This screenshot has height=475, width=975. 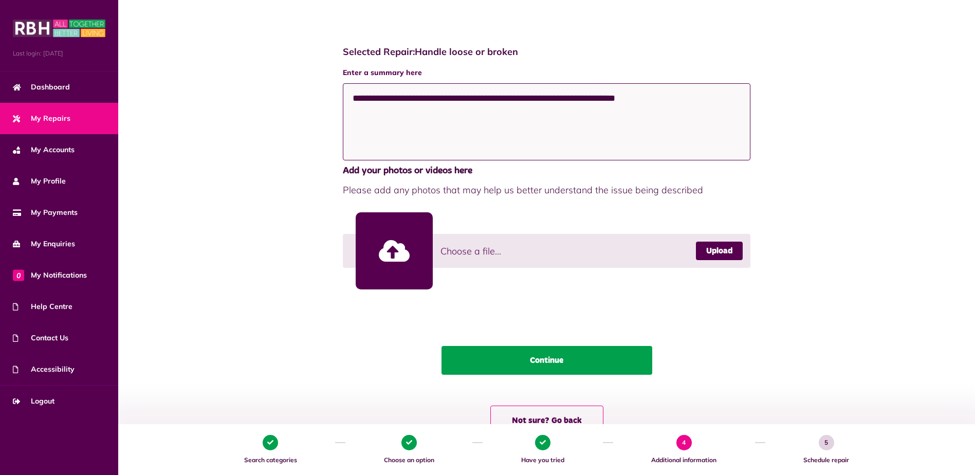 I want to click on label: Enter a summary here, so click(x=547, y=72).